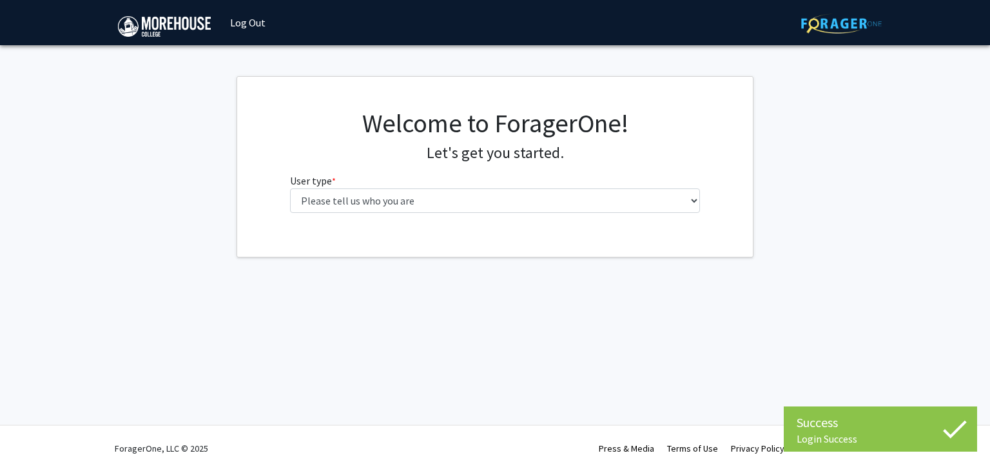  What do you see at coordinates (880, 422) in the screenshot?
I see `div: Success` at bounding box center [880, 422].